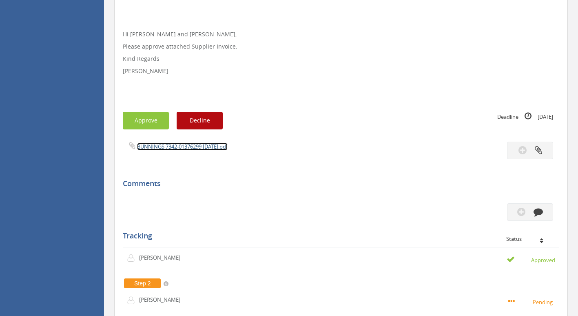  Describe the element at coordinates (529, 239) in the screenshot. I see `div: Status` at that location.